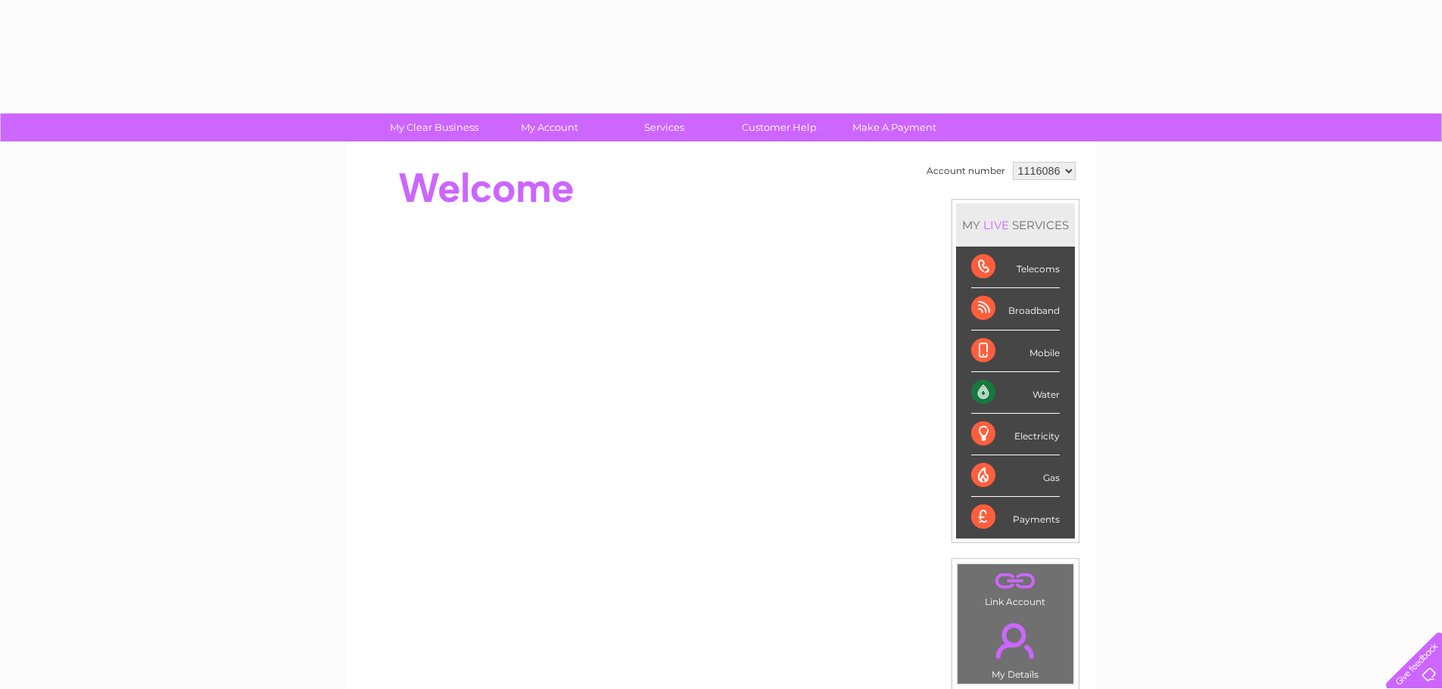 Image resolution: width=1442 pixels, height=689 pixels. Describe the element at coordinates (1015, 351) in the screenshot. I see `div: Mobile` at that location.